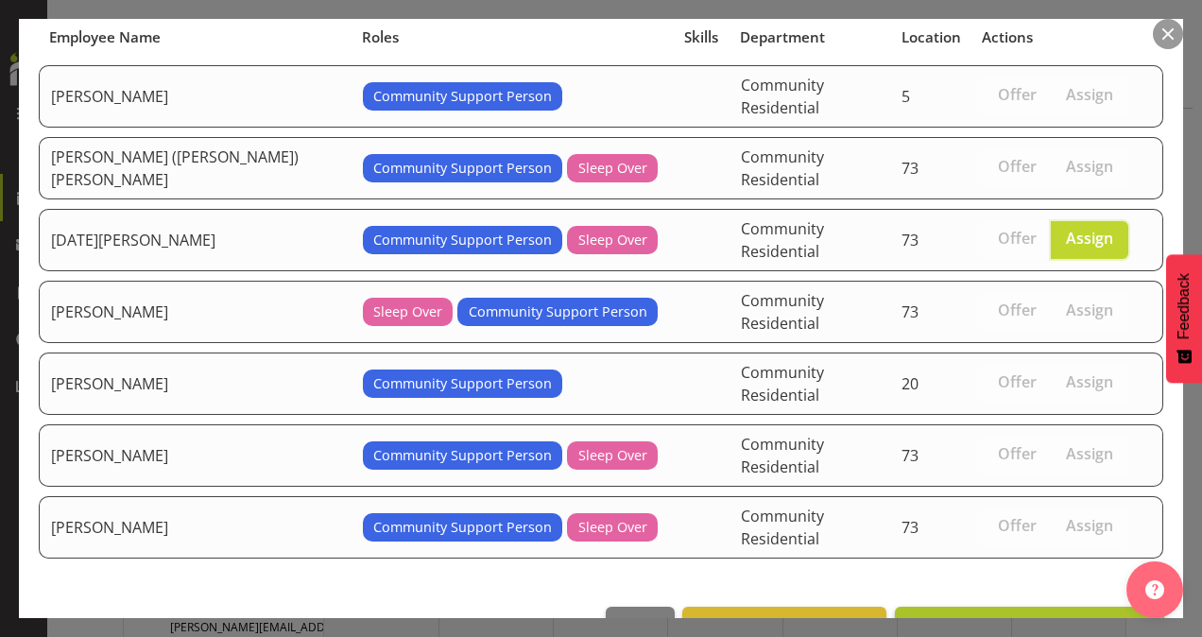 This screenshot has height=637, width=1202. What do you see at coordinates (905, 96) in the screenshot?
I see `span: 5` at bounding box center [905, 96].